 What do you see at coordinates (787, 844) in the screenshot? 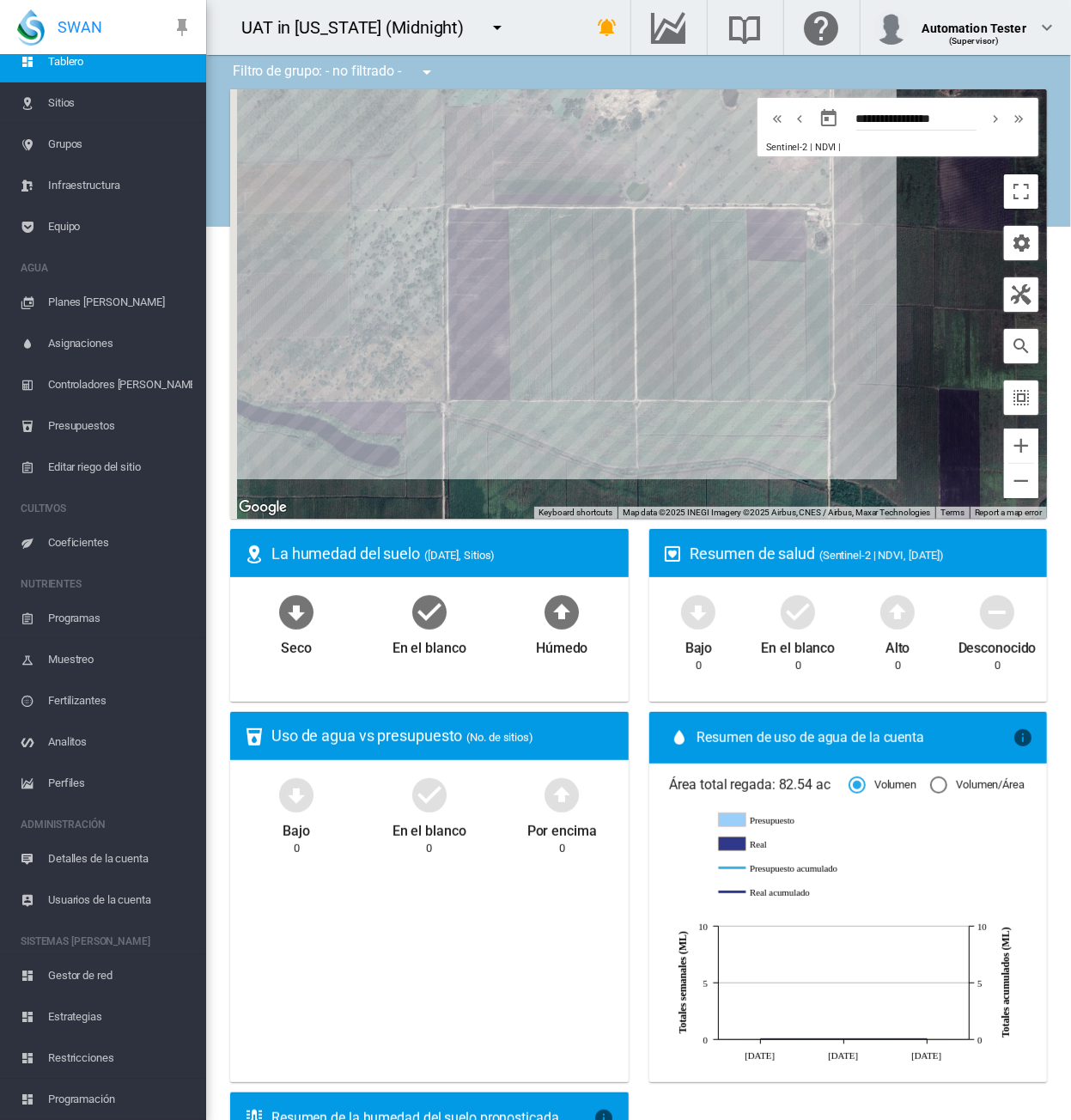
I see `g: Real` at bounding box center [787, 844].